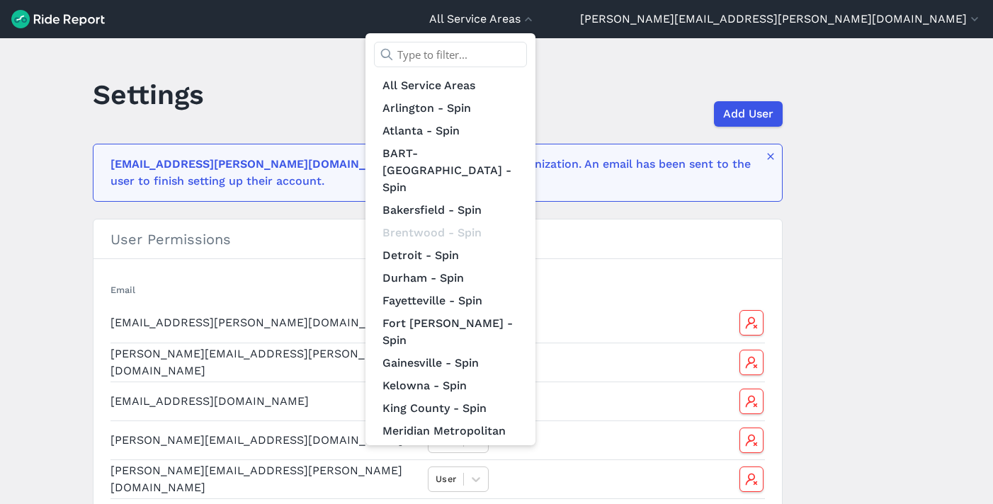 This screenshot has height=504, width=993. I want to click on input: Type to filter..., so click(451, 55).